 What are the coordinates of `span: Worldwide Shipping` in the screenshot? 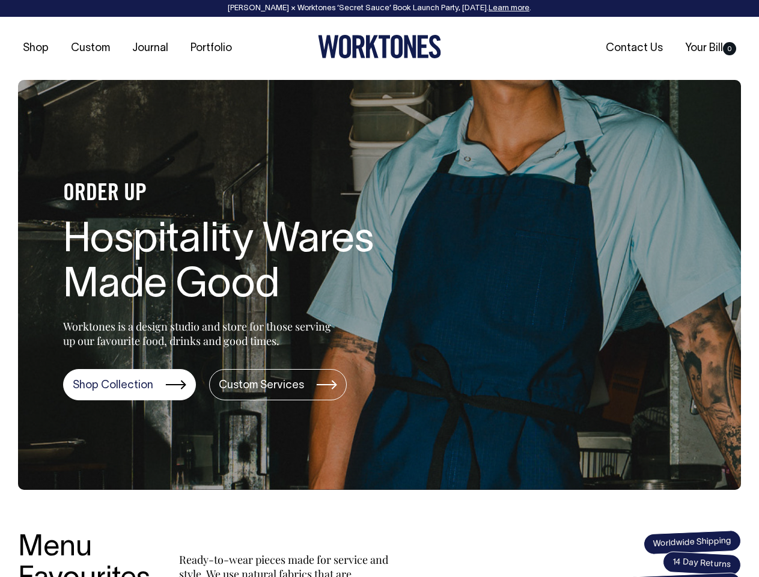 It's located at (692, 543).